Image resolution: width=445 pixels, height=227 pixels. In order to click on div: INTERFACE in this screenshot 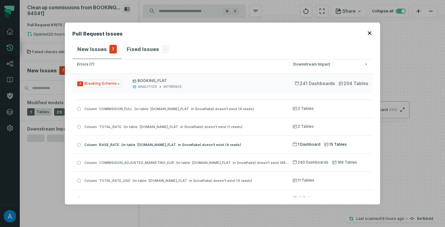, I will do `click(173, 87)`.